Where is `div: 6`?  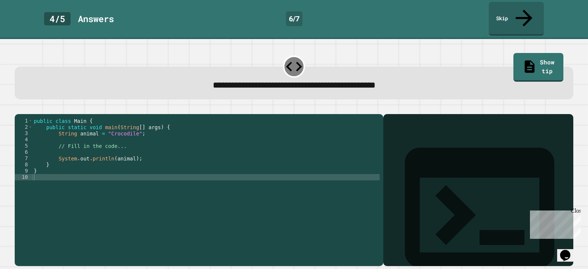
div: 6 is located at coordinates (24, 152).